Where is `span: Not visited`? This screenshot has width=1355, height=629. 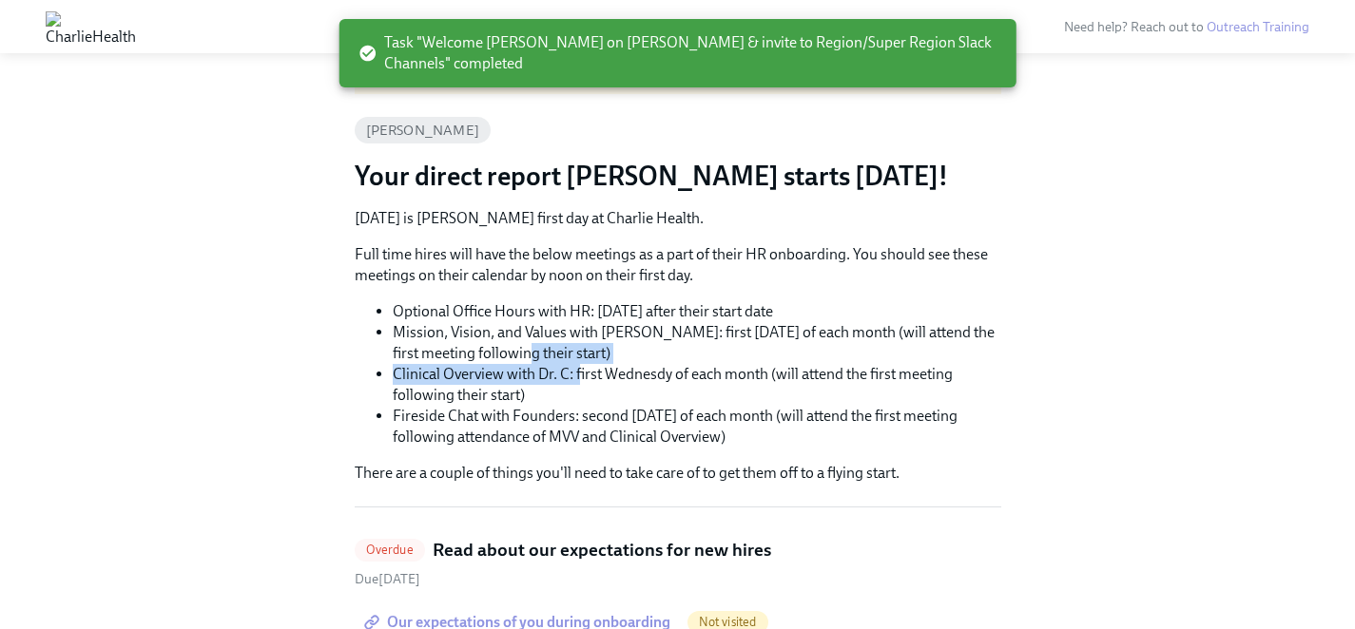
span: Not visited is located at coordinates (727, 622).